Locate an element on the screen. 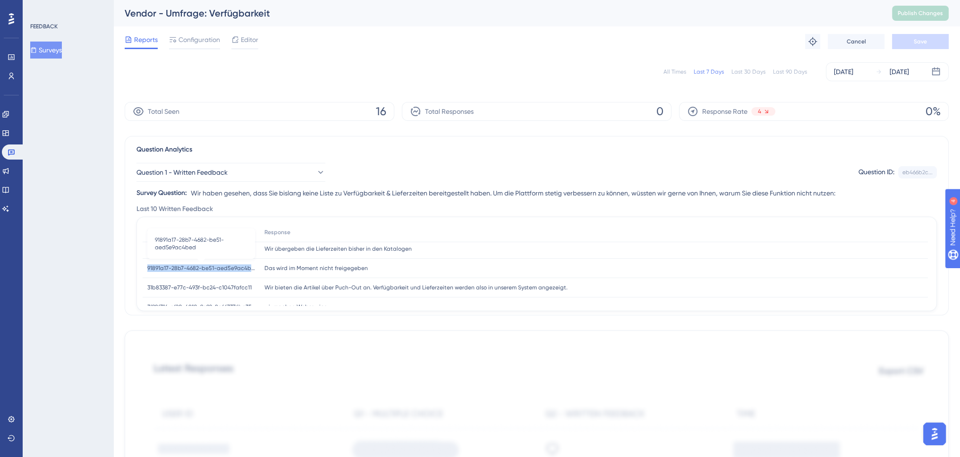 The height and width of the screenshot is (457, 960). span: Editor is located at coordinates (249, 40).